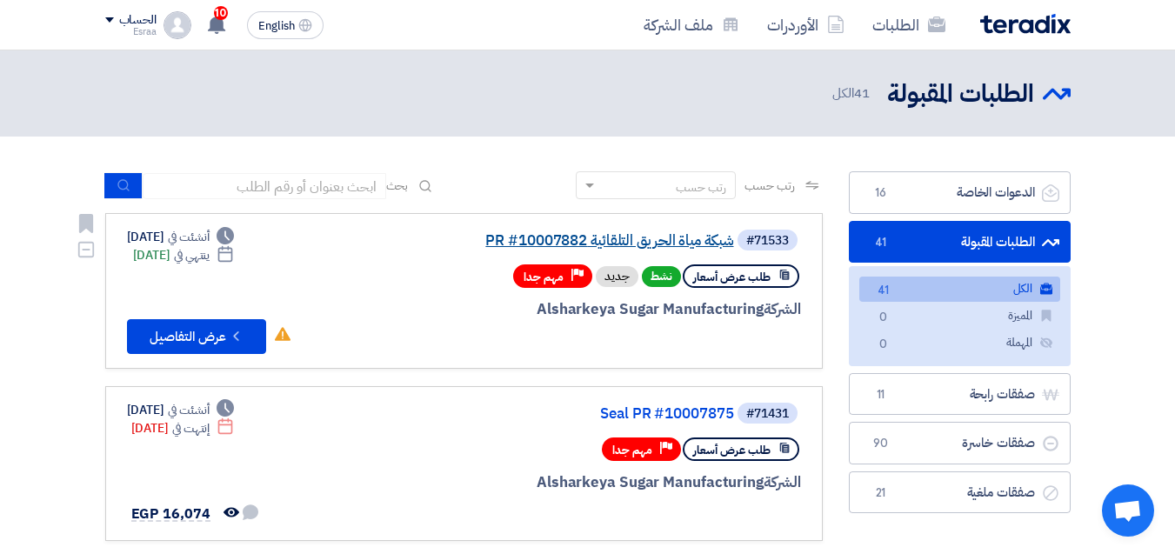 This screenshot has width=1175, height=554. I want to click on a: الطلبات المقبولة41, so click(960, 242).